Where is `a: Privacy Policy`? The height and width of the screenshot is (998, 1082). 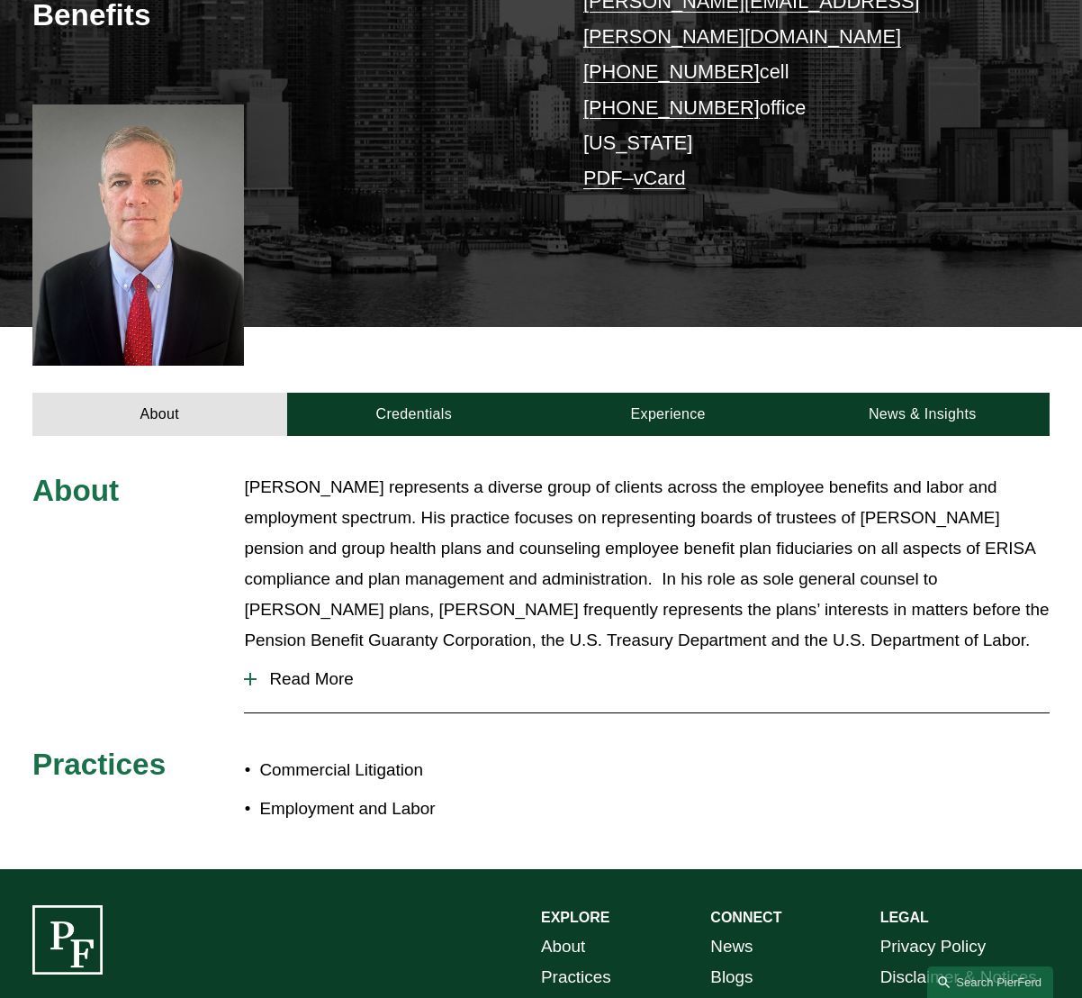
a: Privacy Policy is located at coordinates (933, 946).